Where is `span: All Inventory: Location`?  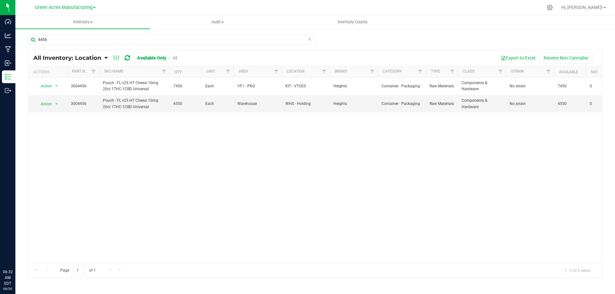
span: All Inventory: Location is located at coordinates (67, 58).